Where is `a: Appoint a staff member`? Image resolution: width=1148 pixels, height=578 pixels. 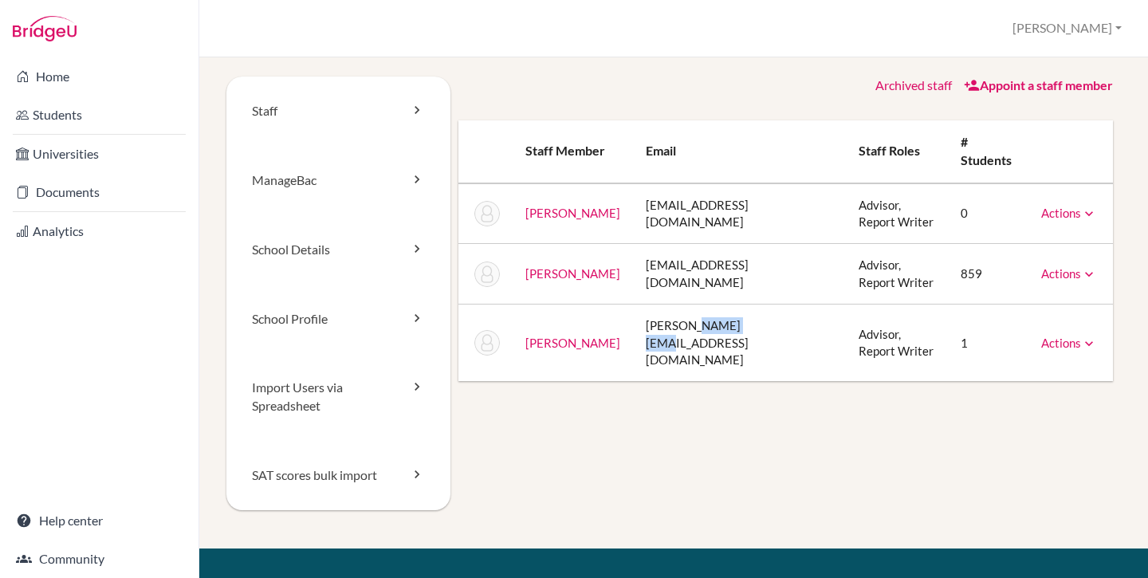 a: Appoint a staff member is located at coordinates (1038, 85).